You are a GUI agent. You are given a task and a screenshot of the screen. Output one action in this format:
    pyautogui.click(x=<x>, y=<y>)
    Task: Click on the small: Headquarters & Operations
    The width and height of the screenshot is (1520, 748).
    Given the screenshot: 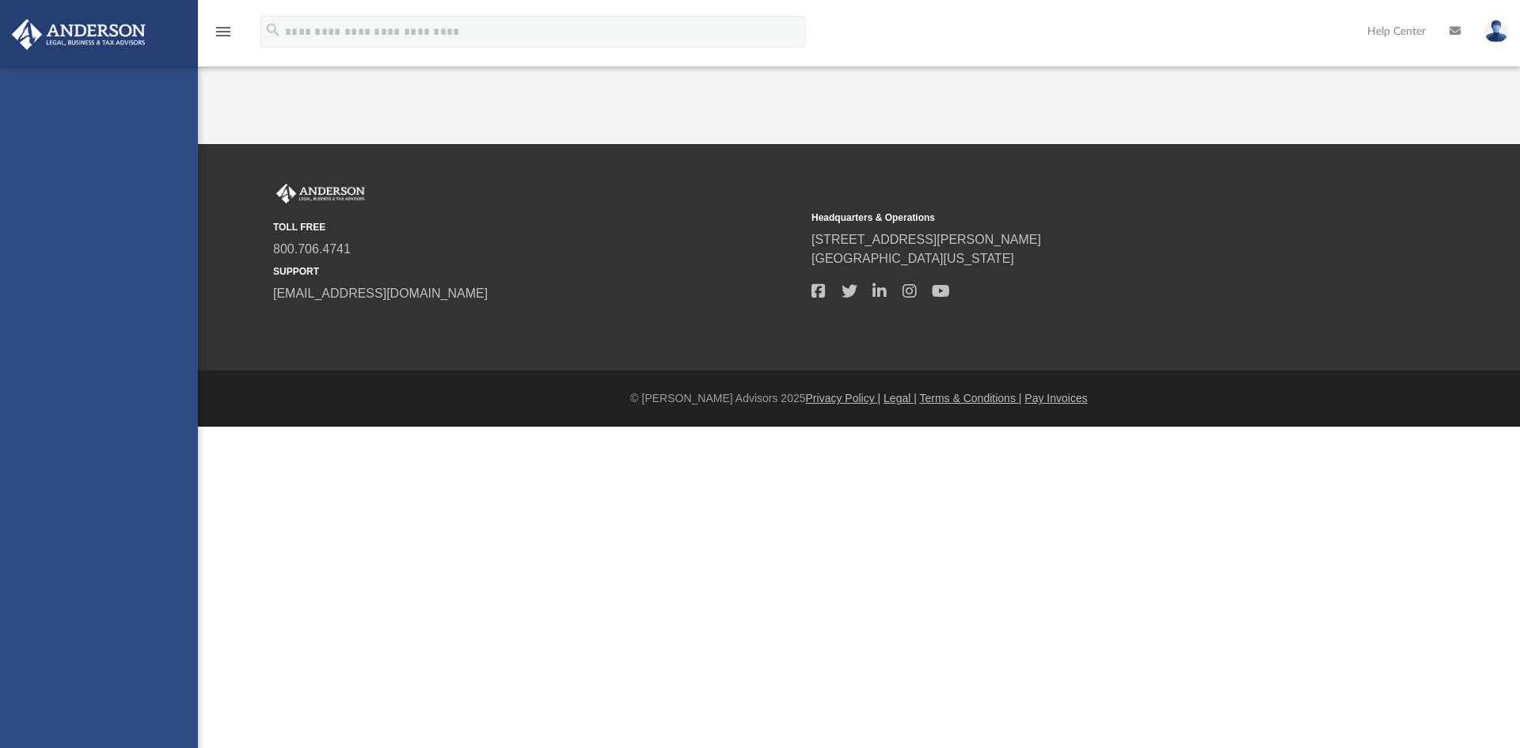 What is the action you would take?
    pyautogui.click(x=1075, y=218)
    